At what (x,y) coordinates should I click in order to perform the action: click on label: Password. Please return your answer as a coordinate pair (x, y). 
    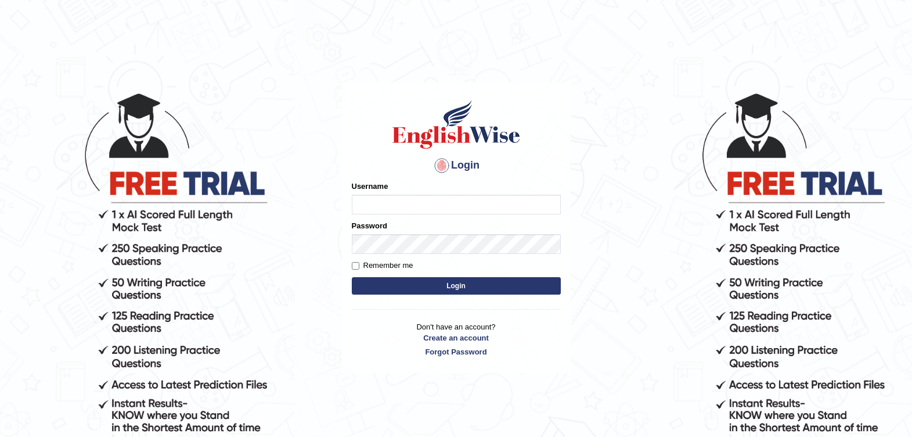
    Looking at the image, I should click on (369, 225).